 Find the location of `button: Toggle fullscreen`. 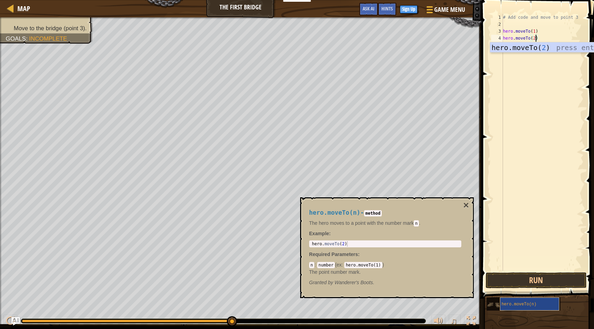

button: Toggle fullscreen is located at coordinates (471, 322).